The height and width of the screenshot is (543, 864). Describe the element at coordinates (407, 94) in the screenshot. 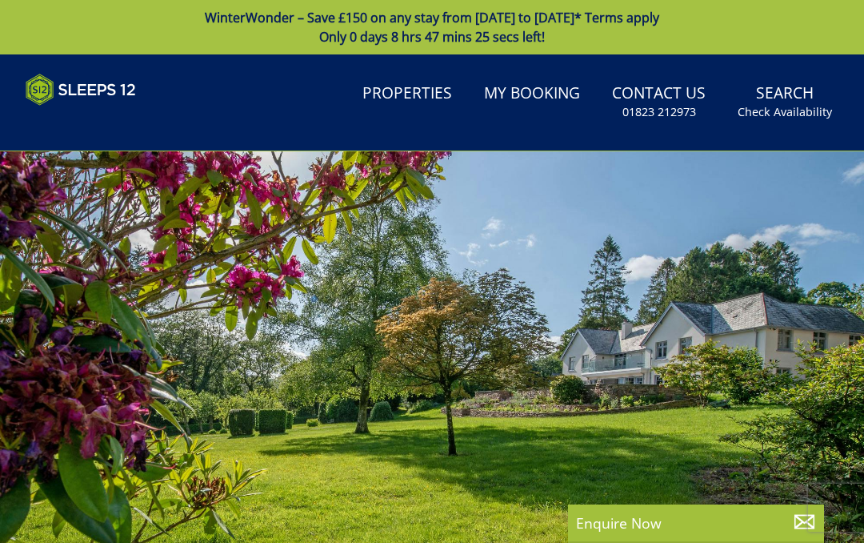

I see `a: Properties` at that location.